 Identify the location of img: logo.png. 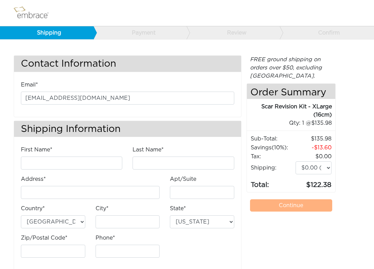
(34, 13).